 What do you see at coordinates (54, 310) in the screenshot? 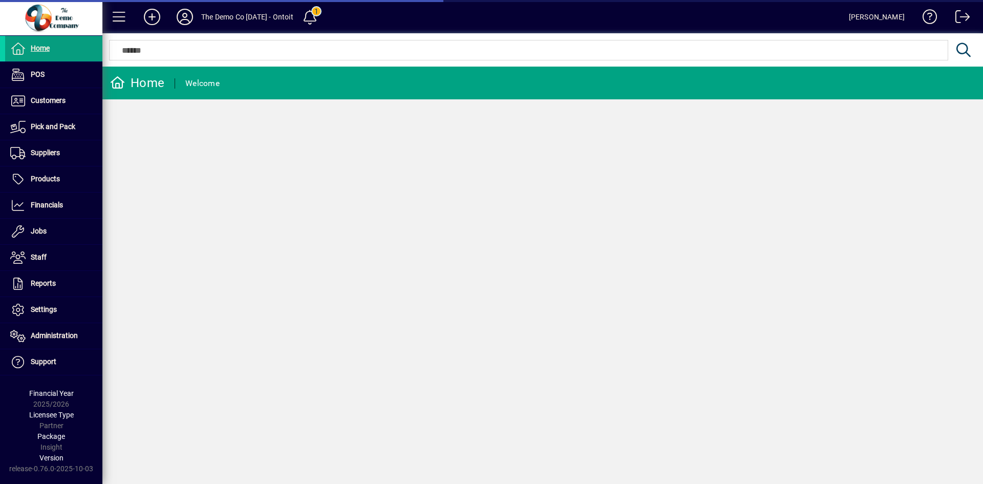
I see `a: Settings` at bounding box center [54, 310].